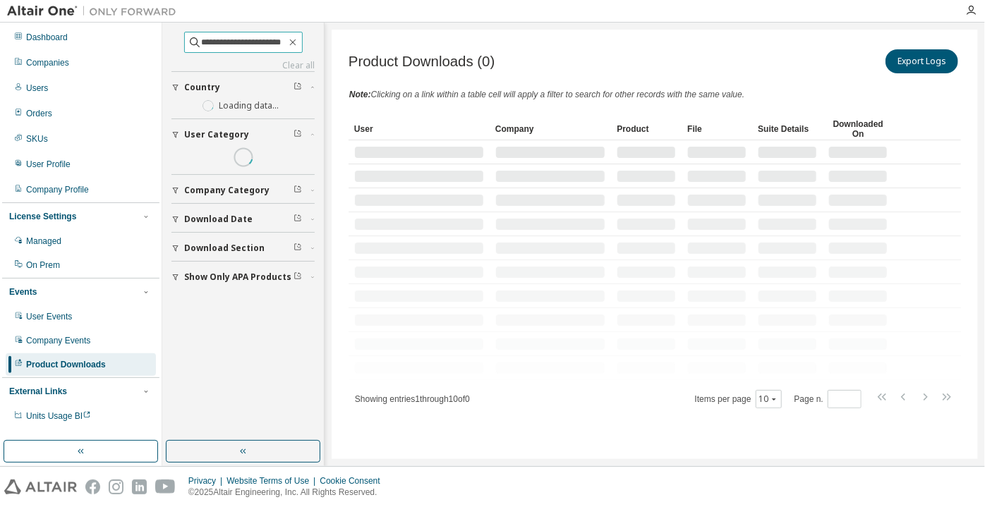 This screenshot has width=985, height=507. Describe the element at coordinates (59, 416) in the screenshot. I see `span: Units Usage BI` at that location.